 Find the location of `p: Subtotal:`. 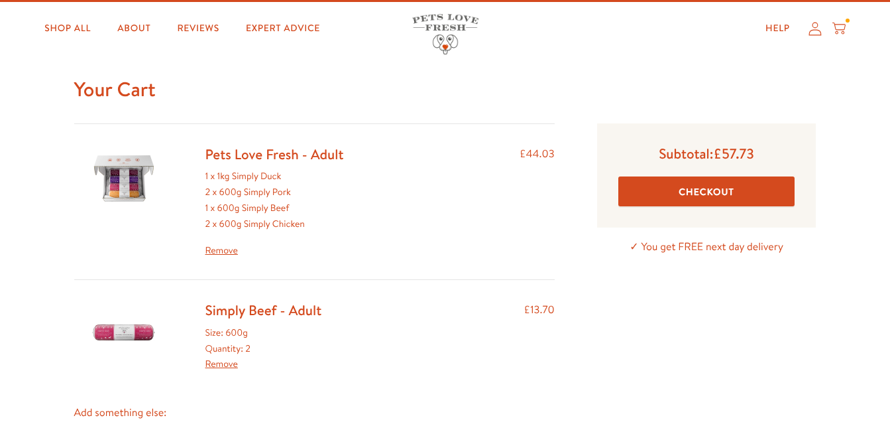

p: Subtotal: is located at coordinates (707, 153).